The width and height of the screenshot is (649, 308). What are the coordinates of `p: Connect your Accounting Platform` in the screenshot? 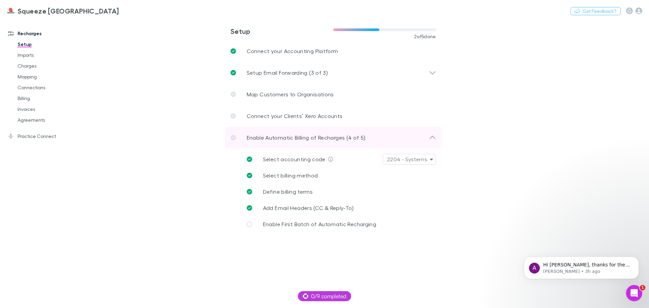 It's located at (292, 51).